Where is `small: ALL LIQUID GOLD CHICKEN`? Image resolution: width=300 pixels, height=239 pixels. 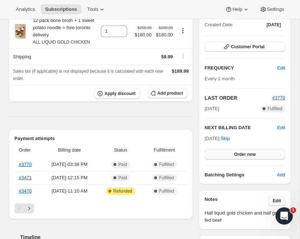
small: ALL LIQUID GOLD CHICKEN is located at coordinates (61, 42).